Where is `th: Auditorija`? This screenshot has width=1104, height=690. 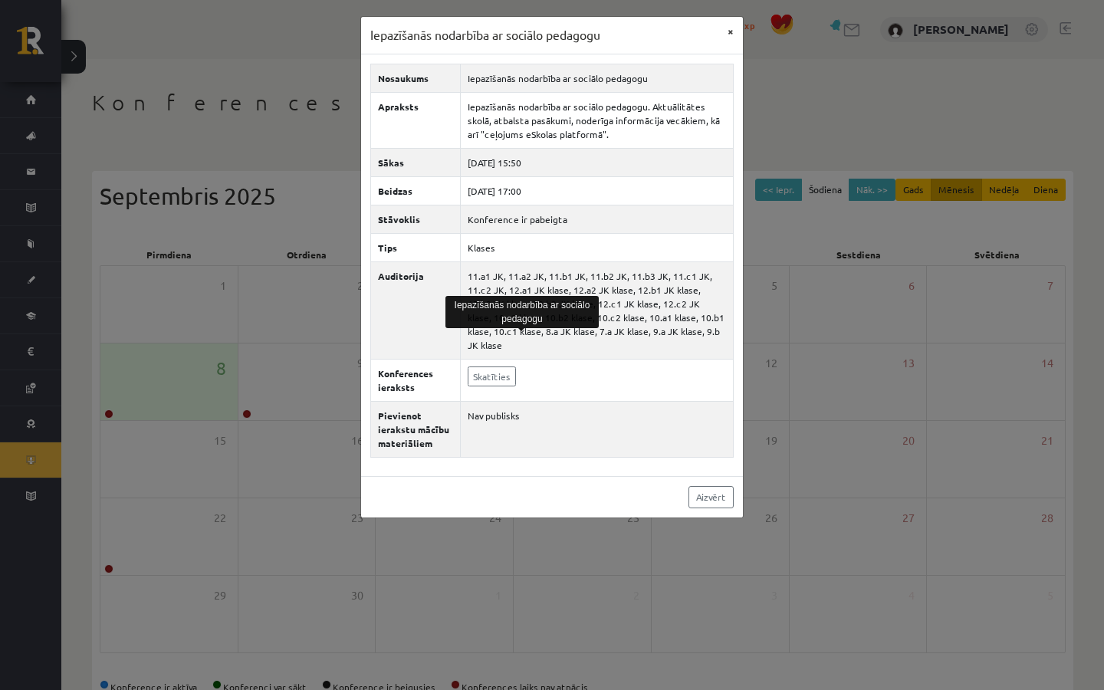 th: Auditorija is located at coordinates (415, 310).